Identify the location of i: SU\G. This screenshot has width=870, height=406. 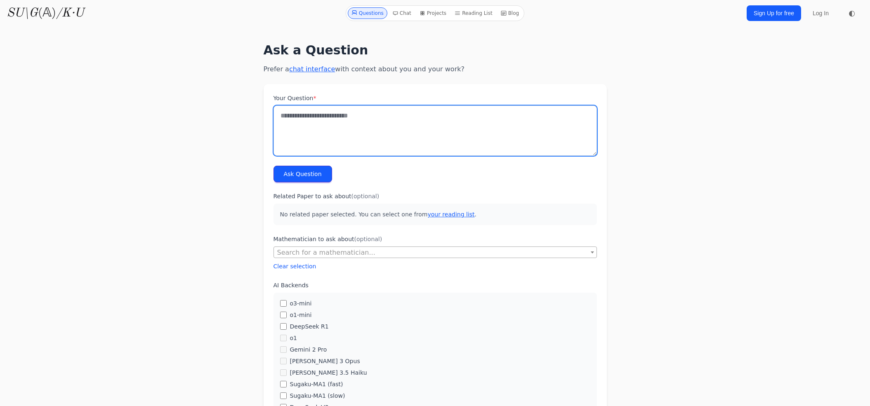
(22, 13).